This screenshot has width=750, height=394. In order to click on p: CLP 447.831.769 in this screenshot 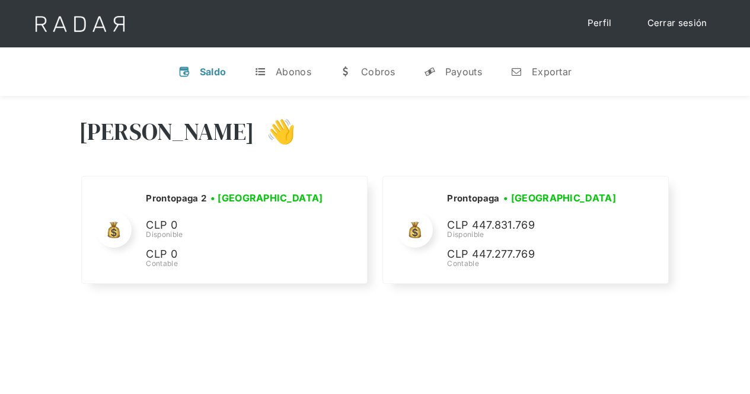, I will do `click(536, 225)`.